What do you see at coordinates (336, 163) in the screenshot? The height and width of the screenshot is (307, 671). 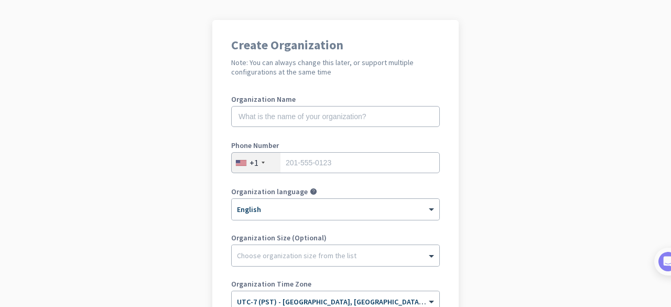 I see `input: 201-555-0123` at bounding box center [336, 163].